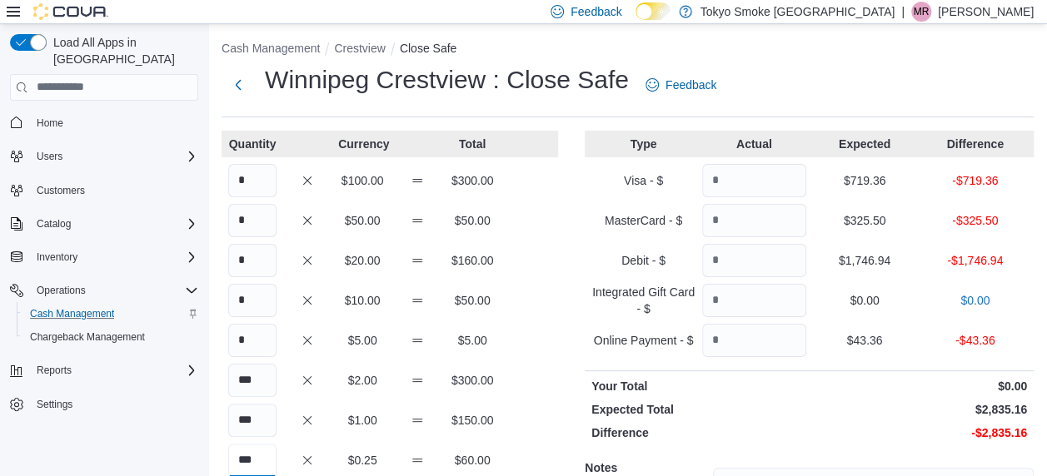 The height and width of the screenshot is (476, 1047). I want to click on p: Total, so click(472, 144).